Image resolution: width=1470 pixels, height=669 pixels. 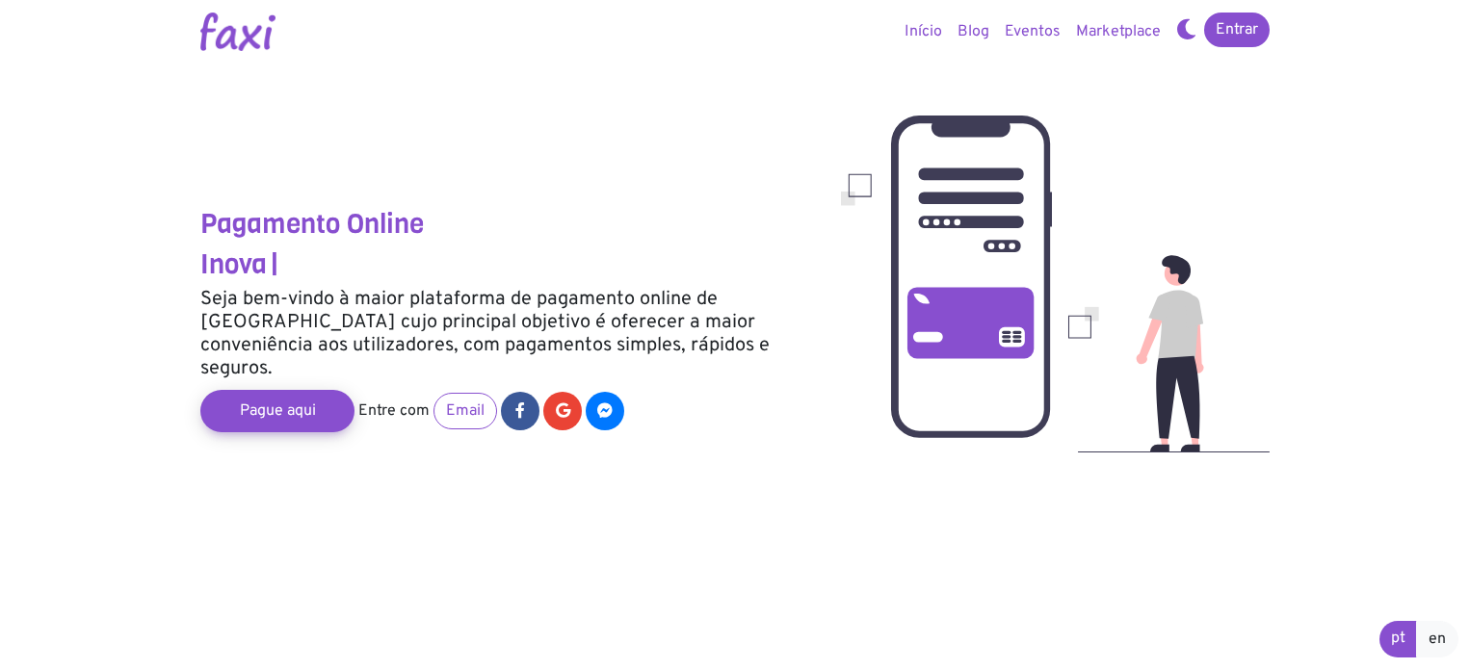 I want to click on a: Entrar, so click(x=1237, y=30).